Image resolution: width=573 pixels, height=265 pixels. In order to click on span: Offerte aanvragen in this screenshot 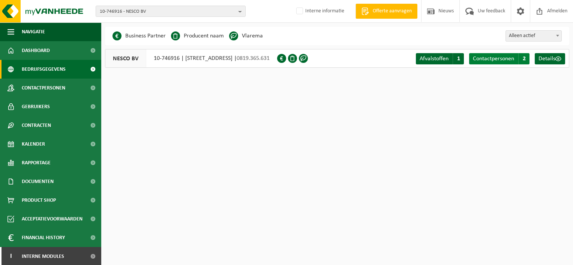, I will do `click(392, 11)`.